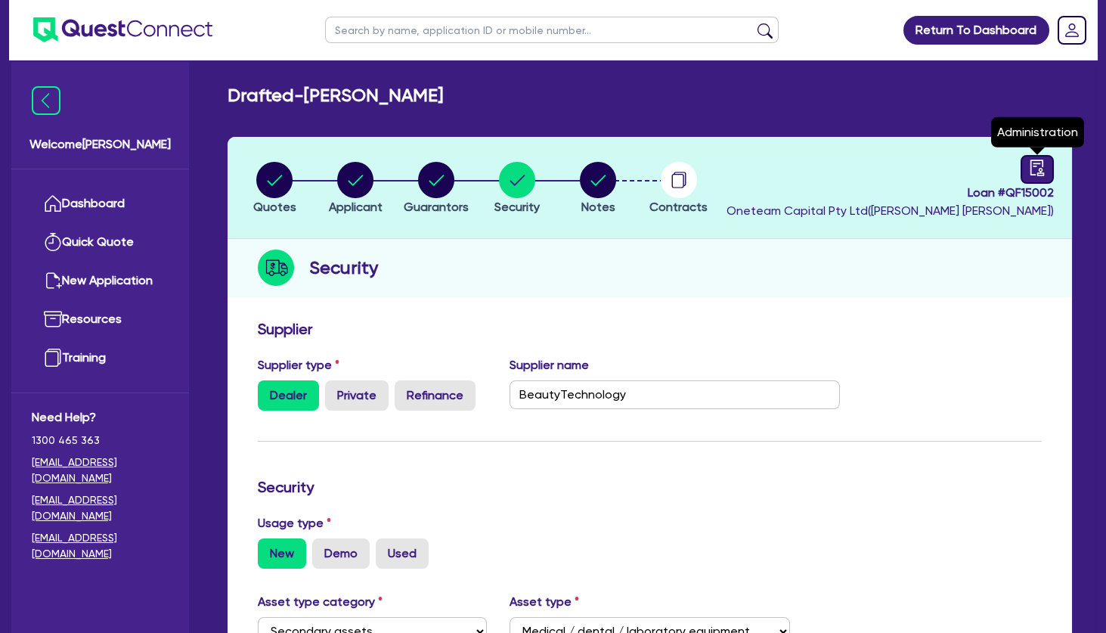 This screenshot has width=1106, height=633. Describe the element at coordinates (517, 189) in the screenshot. I see `button: Security` at that location.